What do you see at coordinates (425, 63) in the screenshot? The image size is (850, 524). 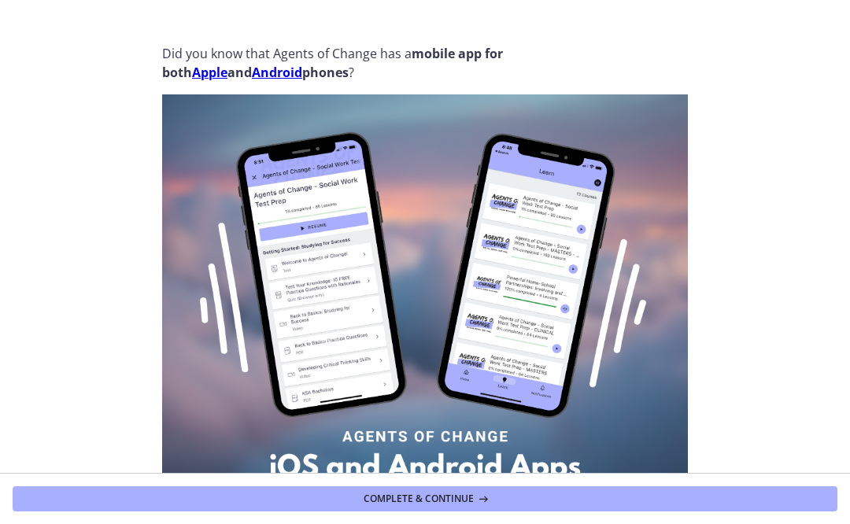 I see `p: Did you know that Agents of Change has a ?` at bounding box center [425, 63].